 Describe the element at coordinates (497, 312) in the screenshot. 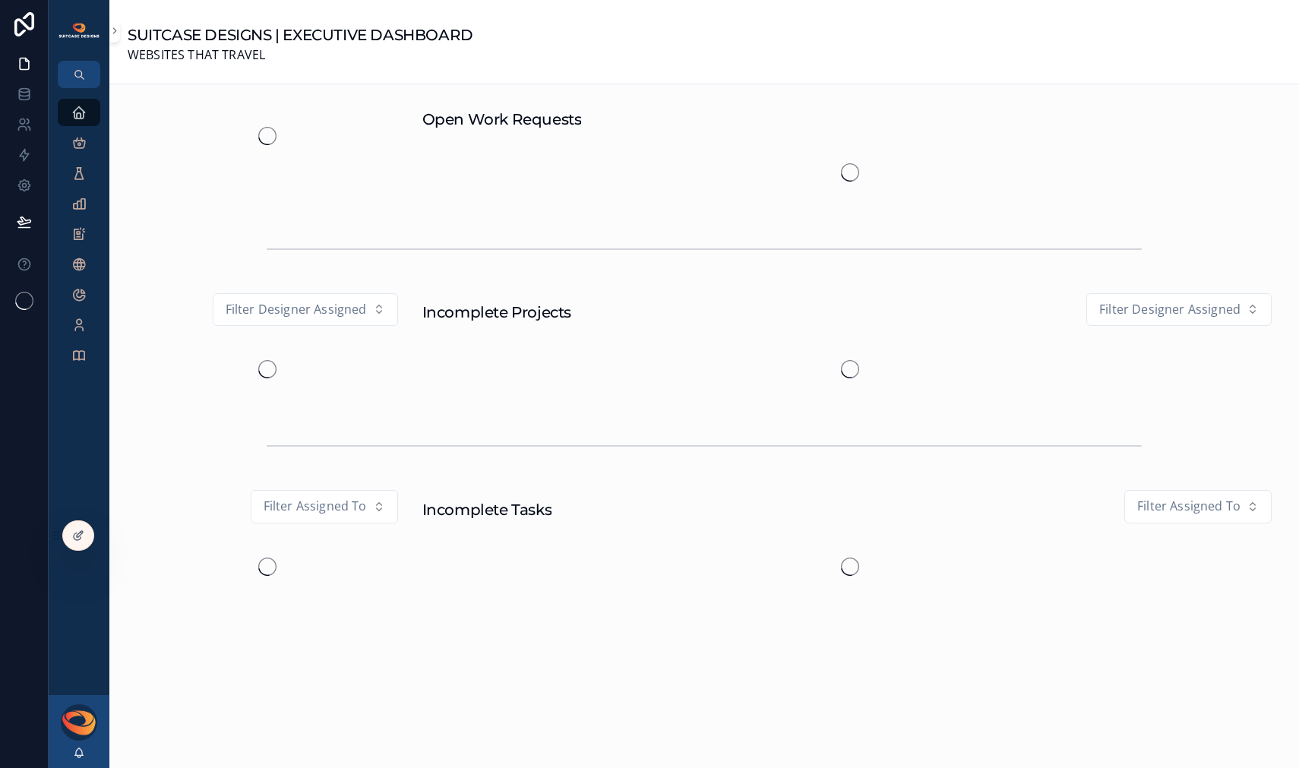

I see `h1: Incomplete Projects` at that location.